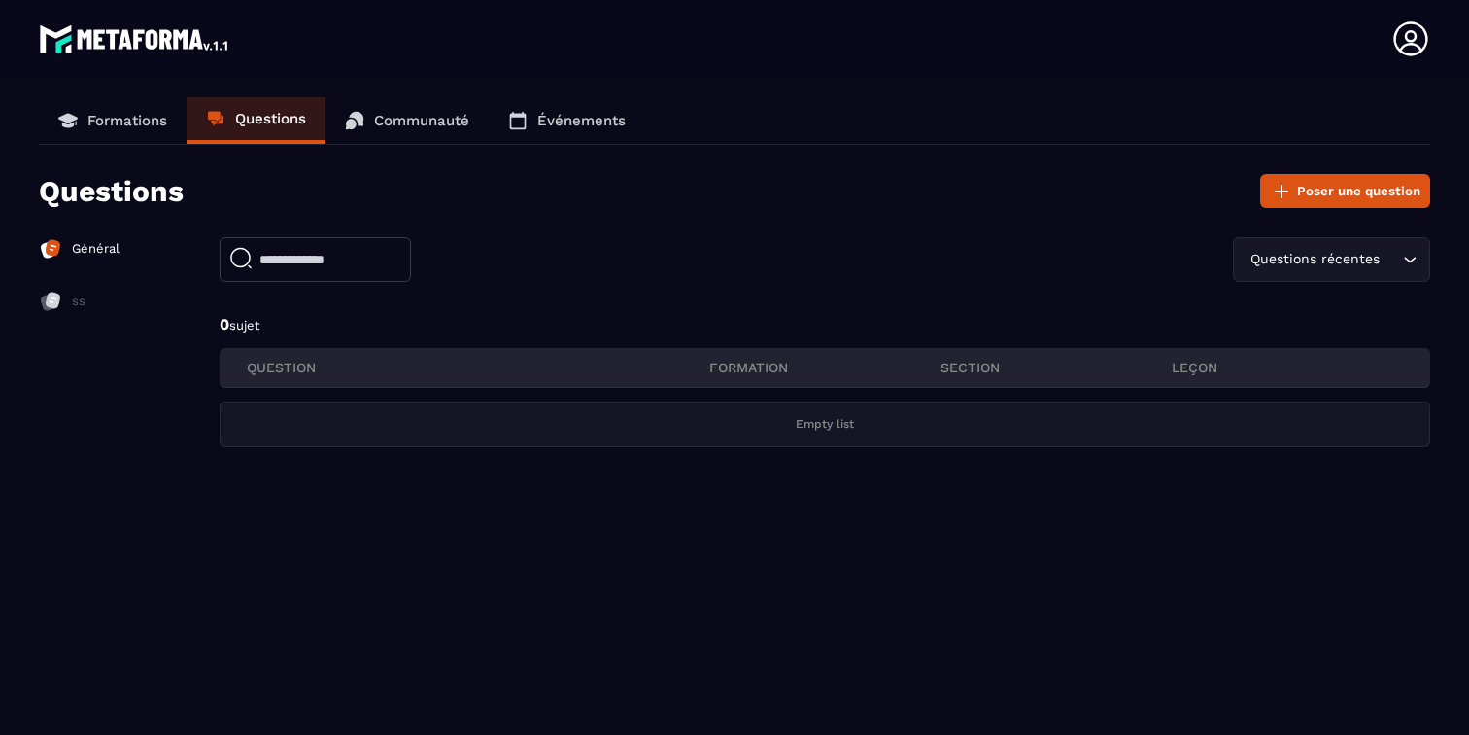  What do you see at coordinates (1331, 259) in the screenshot?
I see `div: Search for option` at bounding box center [1331, 259].